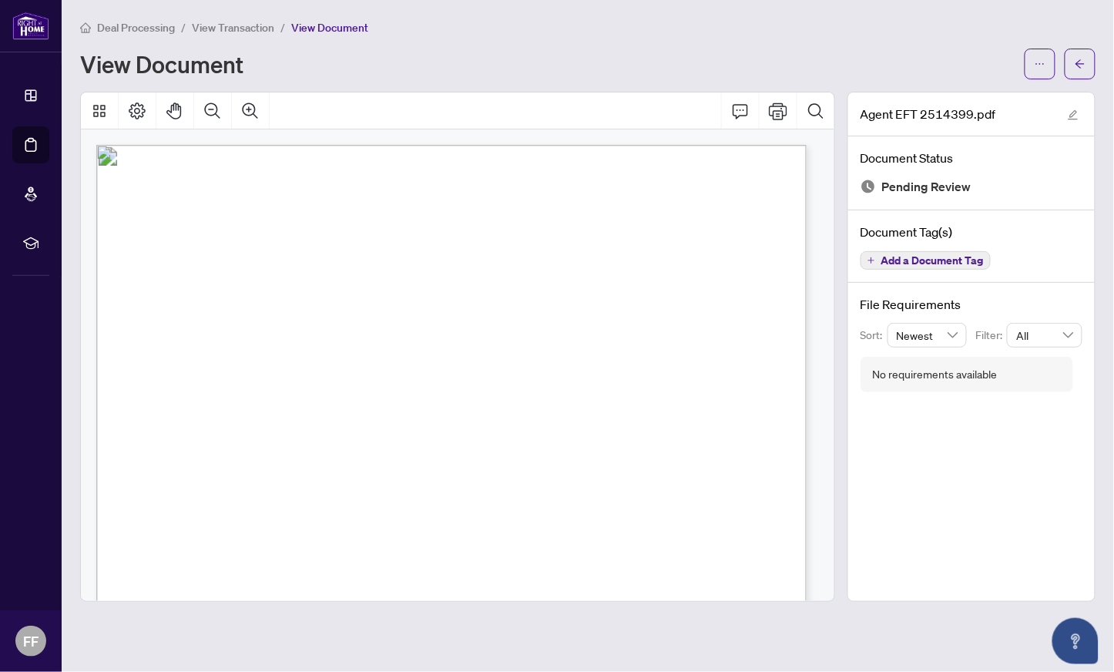 The height and width of the screenshot is (672, 1114). What do you see at coordinates (874, 335) in the screenshot?
I see `p: Sort:` at bounding box center [874, 335].